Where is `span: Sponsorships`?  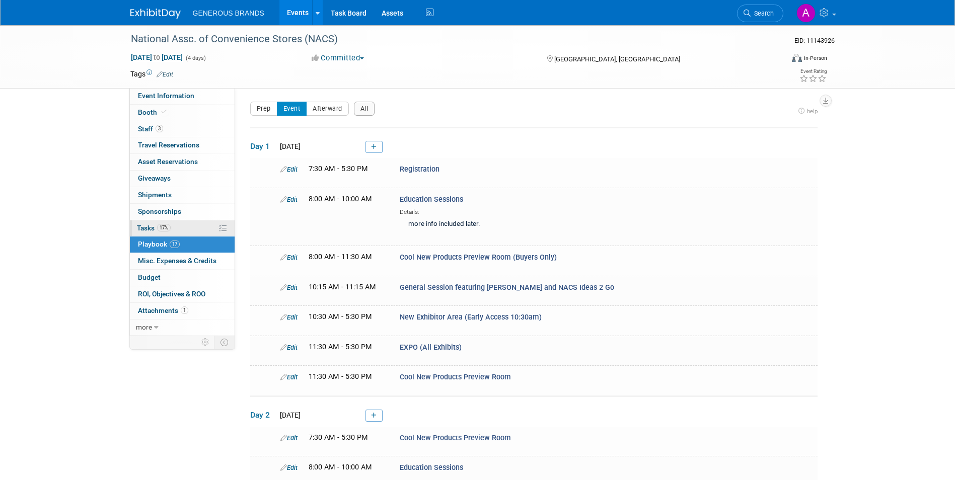
span: Sponsorships is located at coordinates (160, 211).